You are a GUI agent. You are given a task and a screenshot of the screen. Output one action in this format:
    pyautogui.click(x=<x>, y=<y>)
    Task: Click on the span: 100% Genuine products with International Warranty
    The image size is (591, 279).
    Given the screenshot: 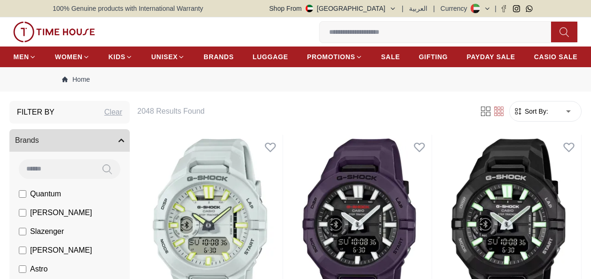 What is the action you would take?
    pyautogui.click(x=128, y=8)
    